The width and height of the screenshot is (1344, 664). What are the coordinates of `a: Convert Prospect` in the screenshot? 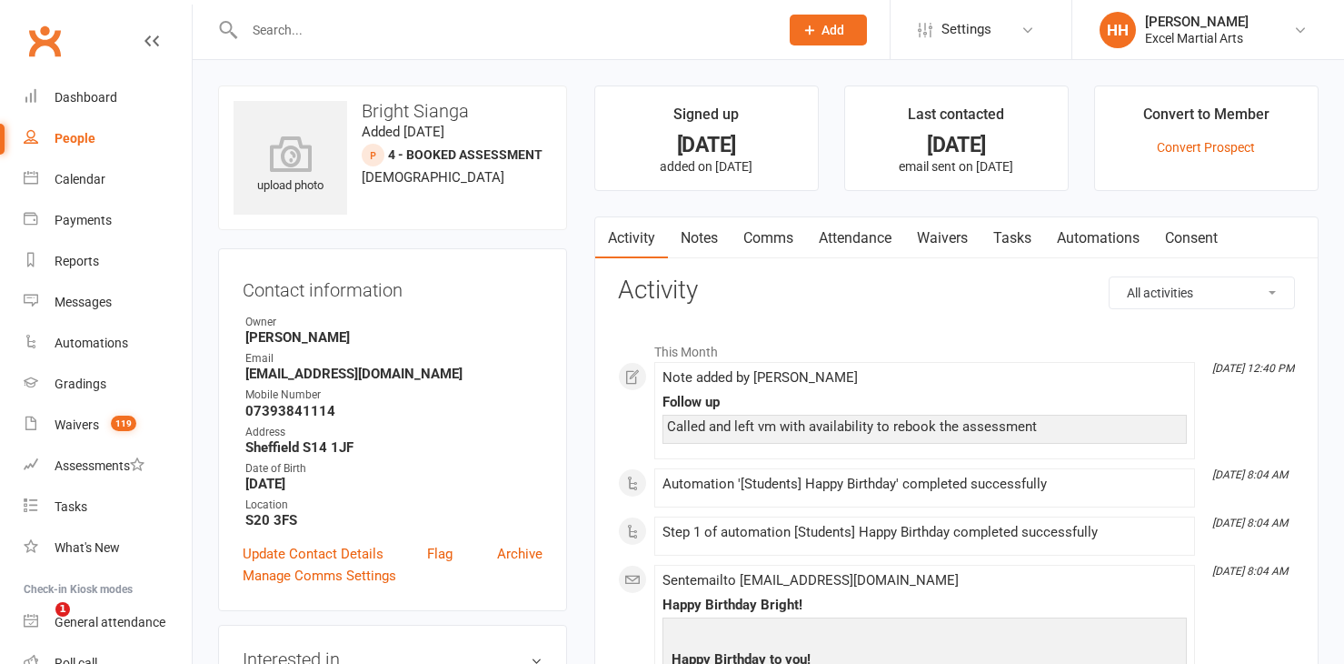 It's located at (1206, 147).